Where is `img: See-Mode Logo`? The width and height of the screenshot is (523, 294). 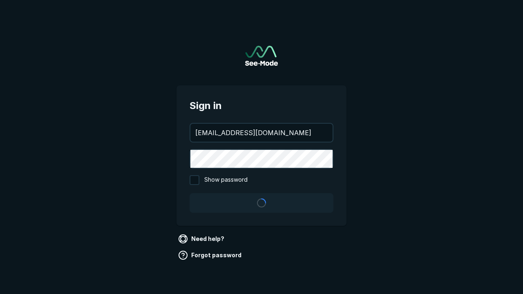 img: See-Mode Logo is located at coordinates (261, 56).